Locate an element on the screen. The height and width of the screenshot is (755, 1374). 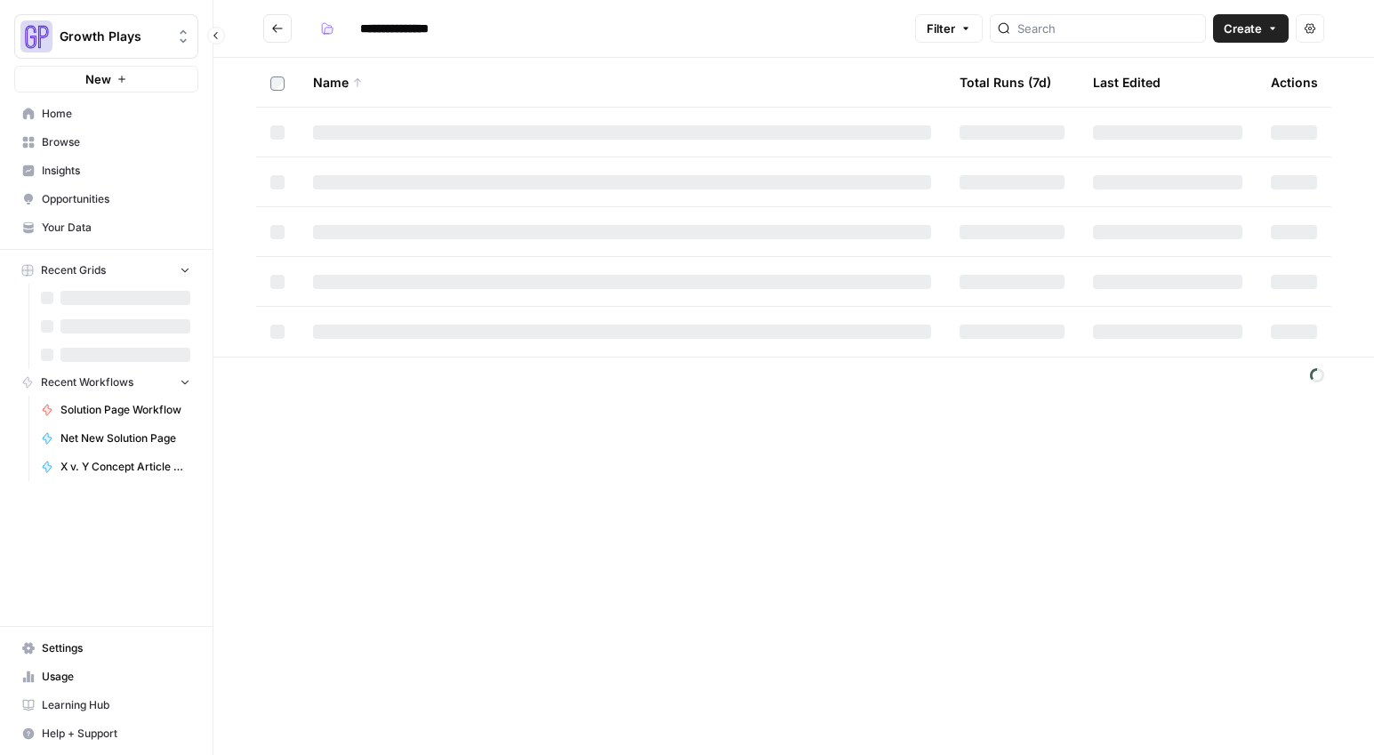
a: X v. Y Concept Article Generator is located at coordinates (116, 467).